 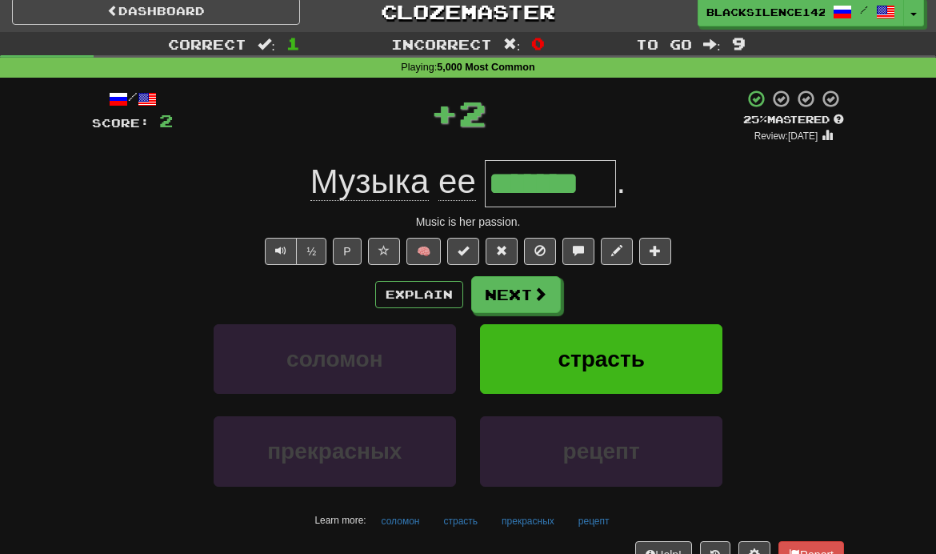 What do you see at coordinates (442, 44) in the screenshot?
I see `span: Incorrect` at bounding box center [442, 44].